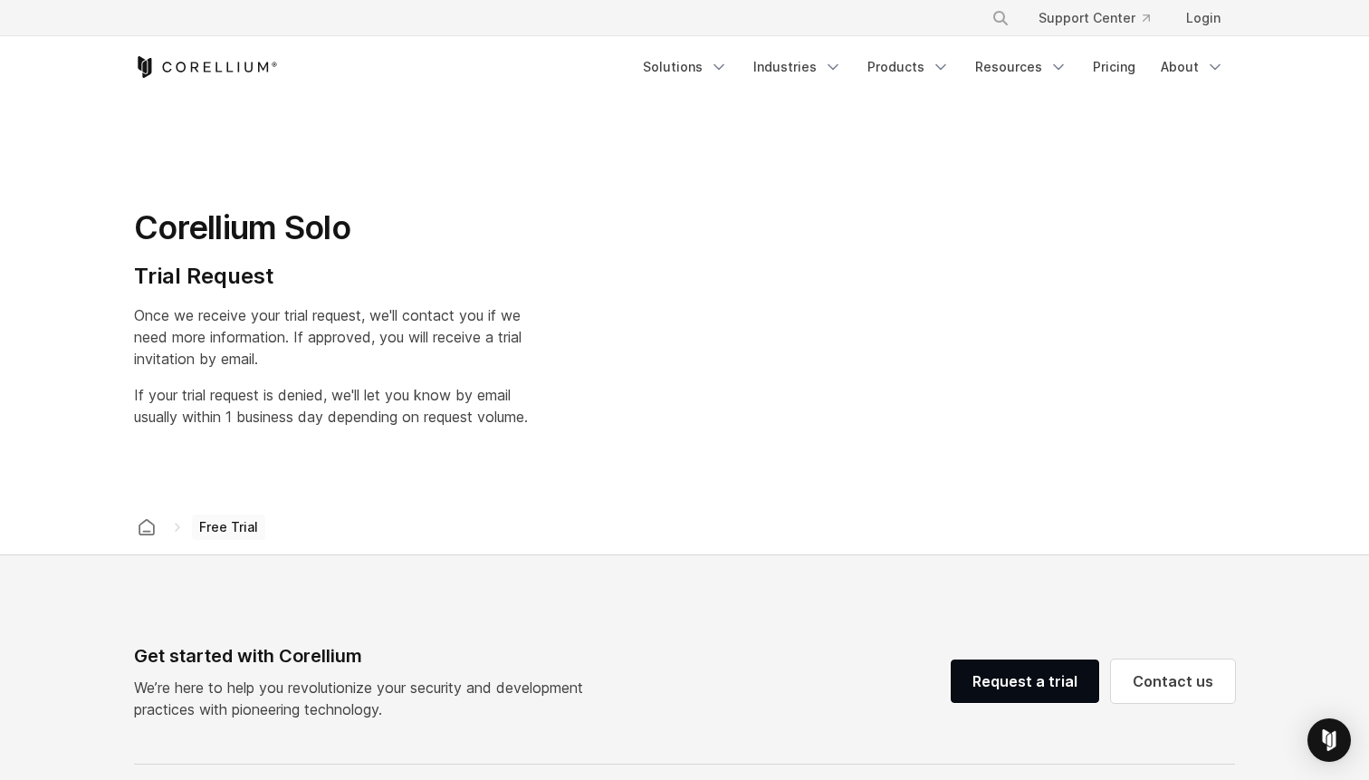  I want to click on h1: Corellium Solo, so click(330, 227).